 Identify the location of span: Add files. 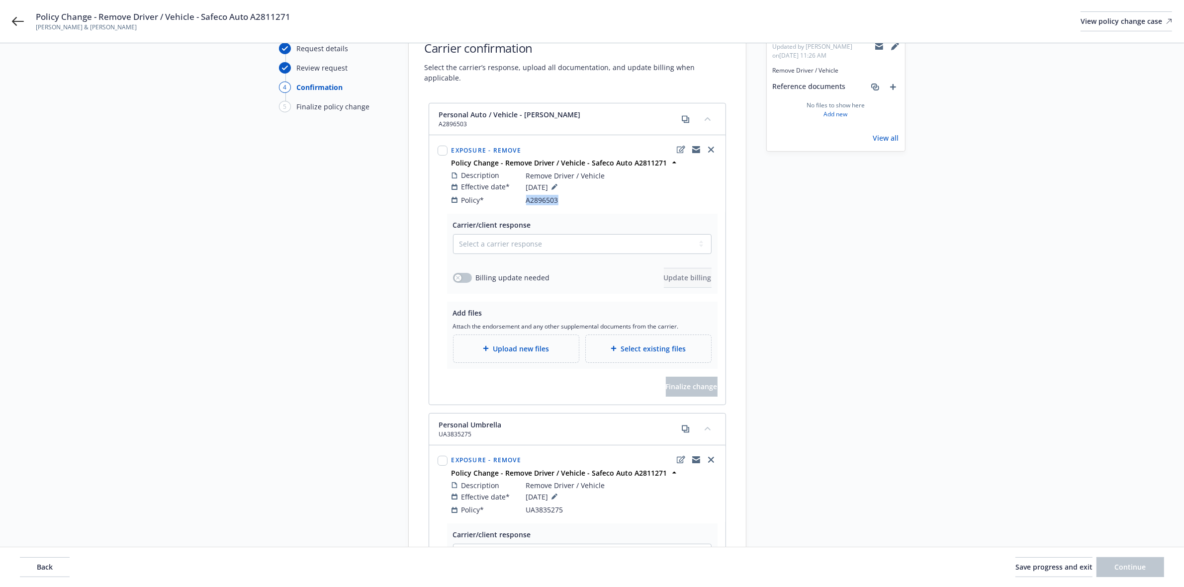
(467, 313).